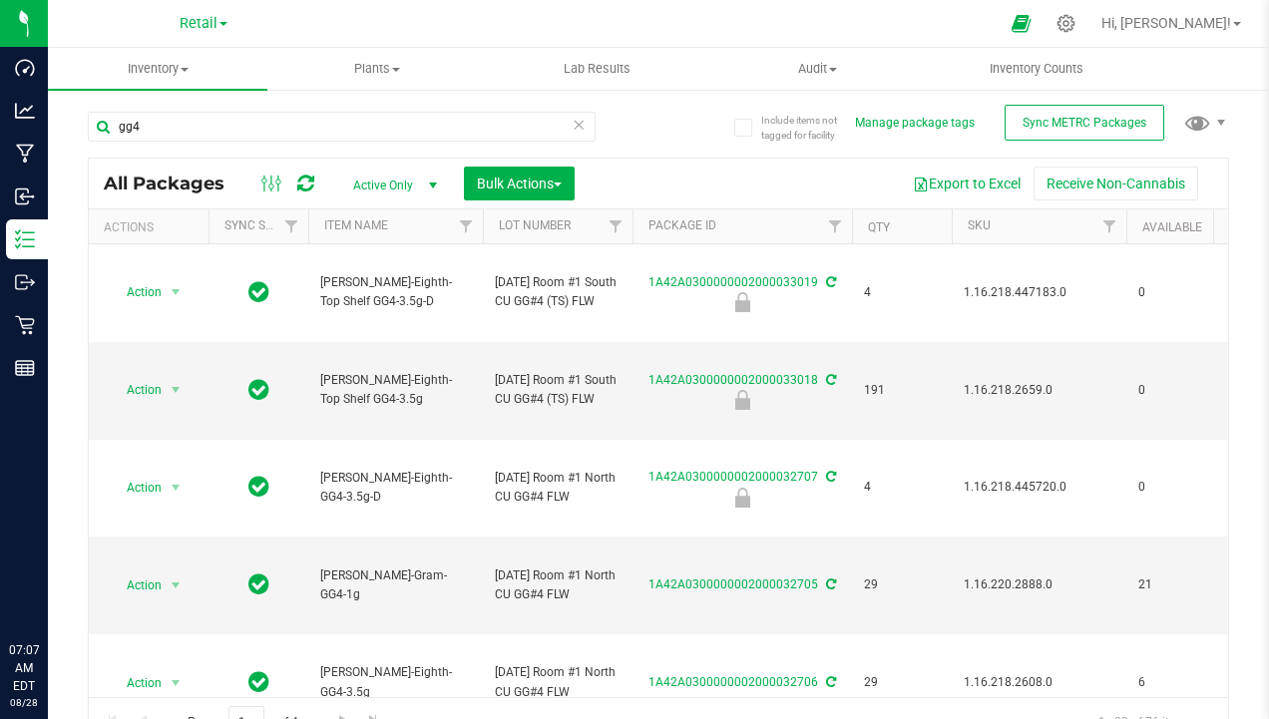 The image size is (1269, 719). Describe the element at coordinates (902, 390) in the screenshot. I see `span: 191` at that location.